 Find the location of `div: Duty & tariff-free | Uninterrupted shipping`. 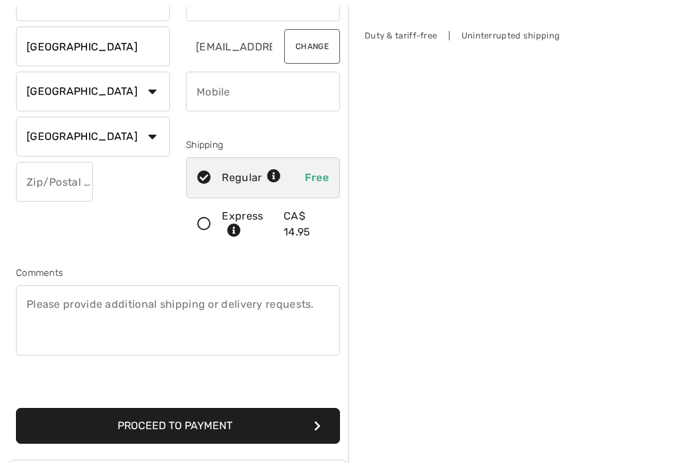

div: Duty & tariff-free | Uninterrupted shipping is located at coordinates (464, 35).